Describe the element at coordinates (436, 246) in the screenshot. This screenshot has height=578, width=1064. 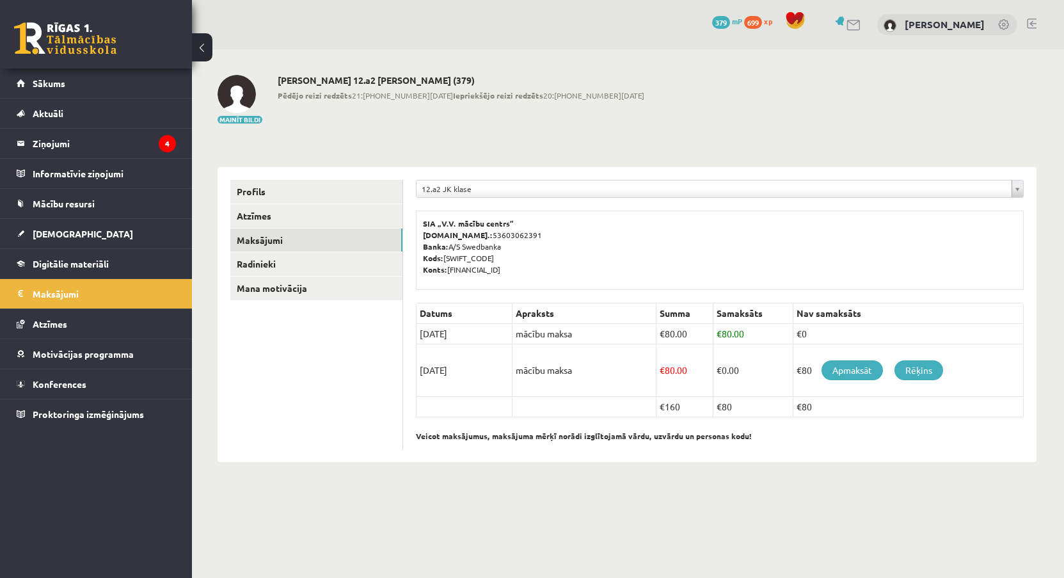
I see `b: Banka:` at that location.